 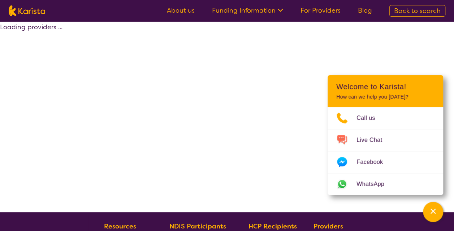 What do you see at coordinates (320, 10) in the screenshot?
I see `a: For Providers` at bounding box center [320, 10].